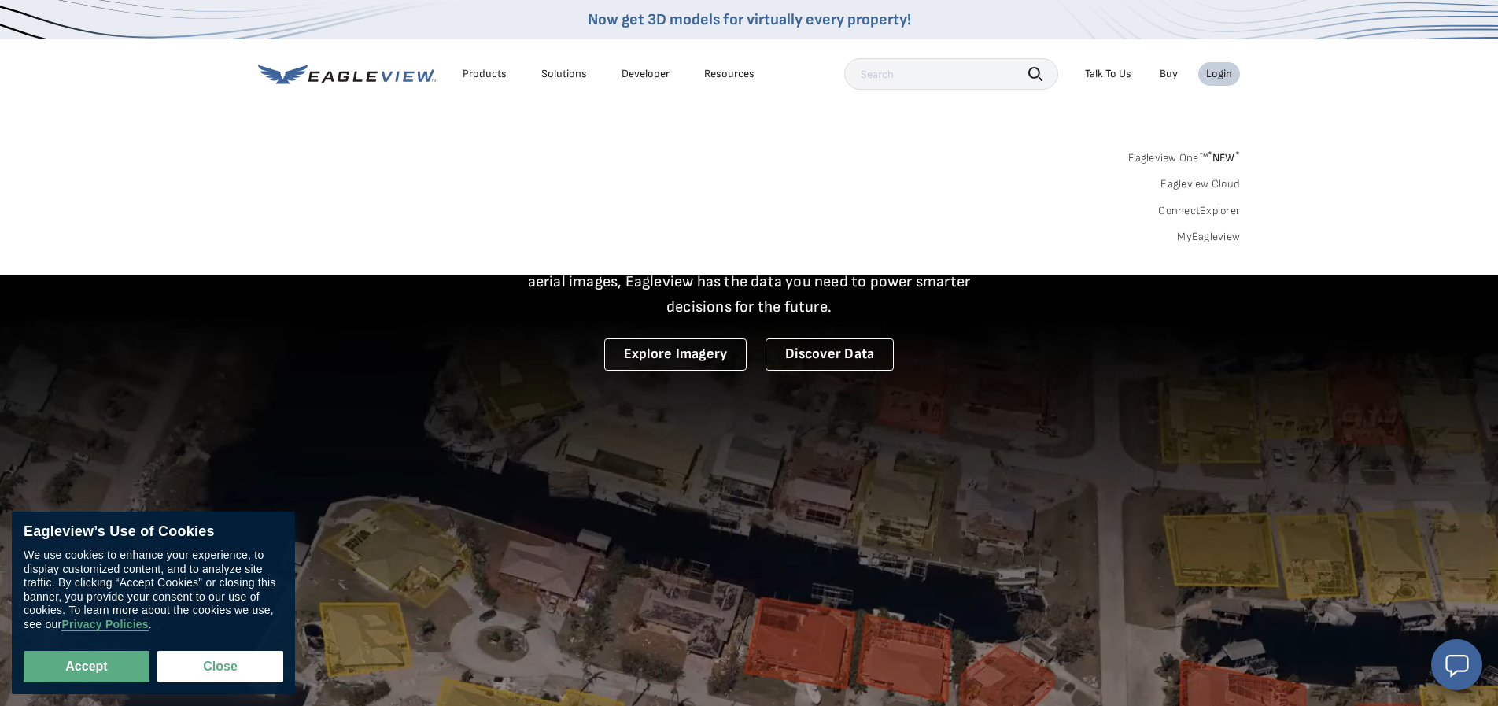  Describe the element at coordinates (1224, 157) in the screenshot. I see `span: NEW` at that location.